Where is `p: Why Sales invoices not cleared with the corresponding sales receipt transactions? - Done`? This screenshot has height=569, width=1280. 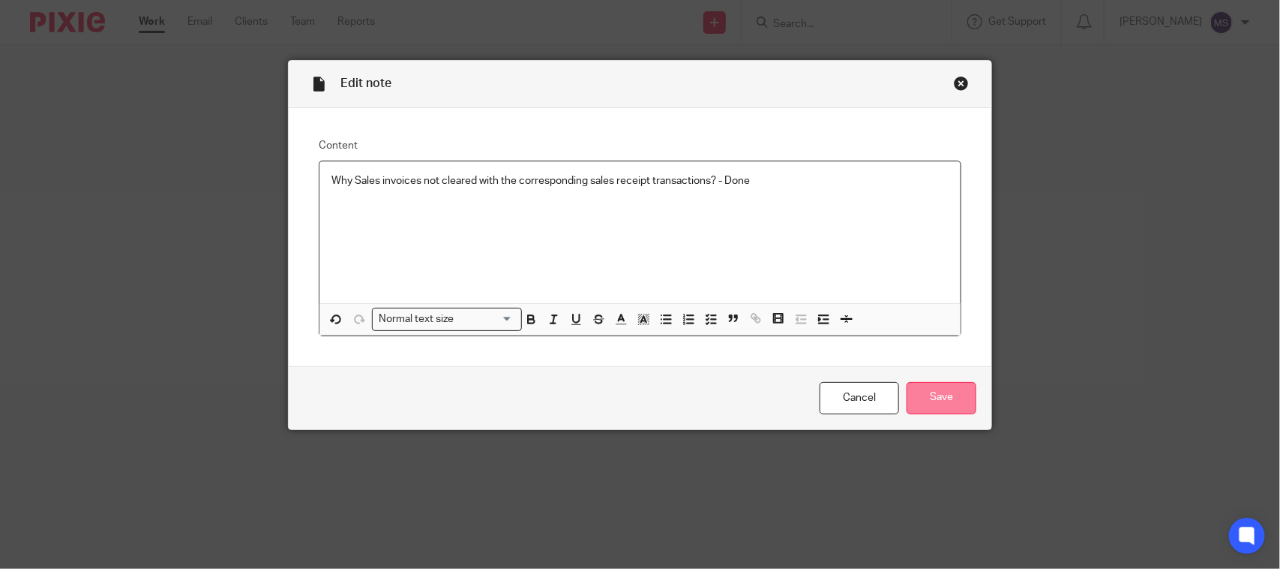
p: Why Sales invoices not cleared with the corresponding sales receipt transactions? - Done is located at coordinates (640, 181).